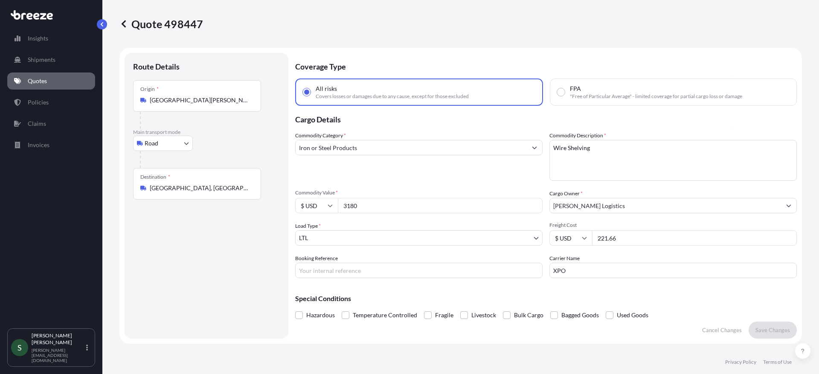 The image size is (819, 374). I want to click on span: Temperature Controlled, so click(385, 315).